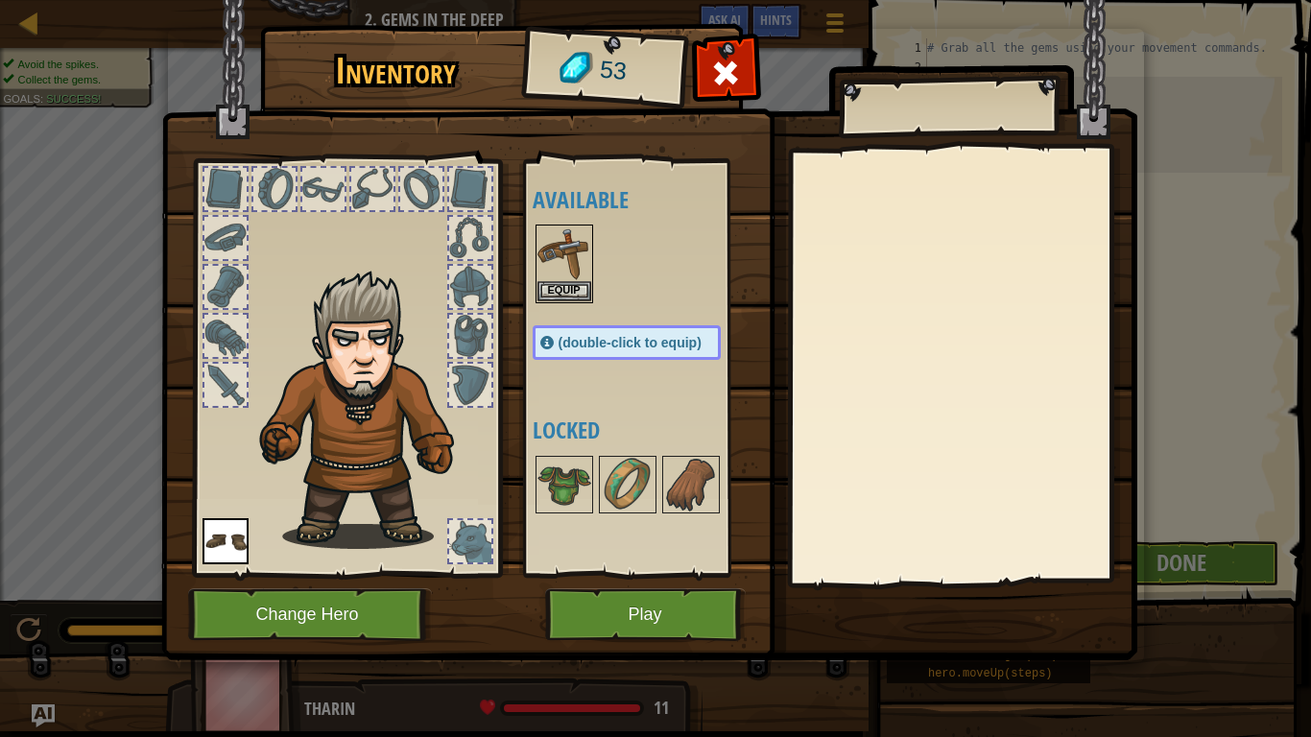  What do you see at coordinates (613, 71) in the screenshot?
I see `span: 53` at bounding box center [613, 71].